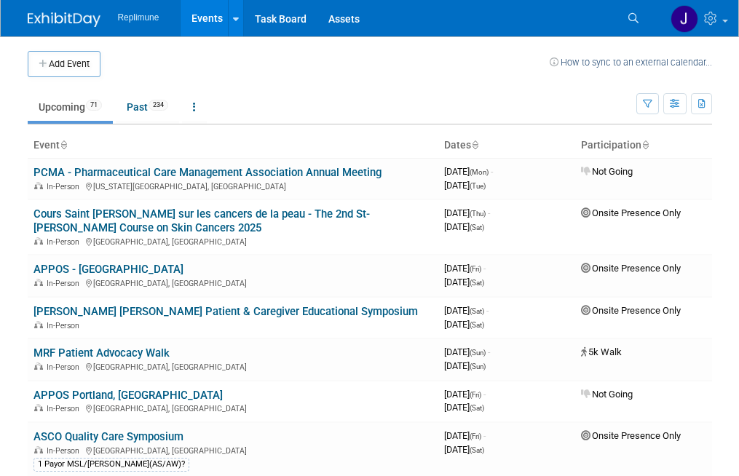 Image resolution: width=739 pixels, height=476 pixels. Describe the element at coordinates (208, 173) in the screenshot. I see `a: PCMA - Pharmaceutical Care Management Association Annual Meeting` at that location.